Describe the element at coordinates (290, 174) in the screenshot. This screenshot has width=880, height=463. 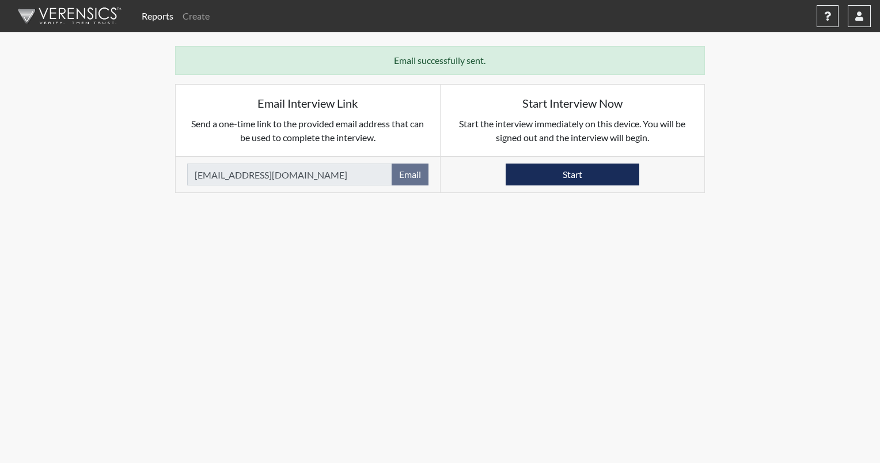
I see `input: Email Address` at that location.